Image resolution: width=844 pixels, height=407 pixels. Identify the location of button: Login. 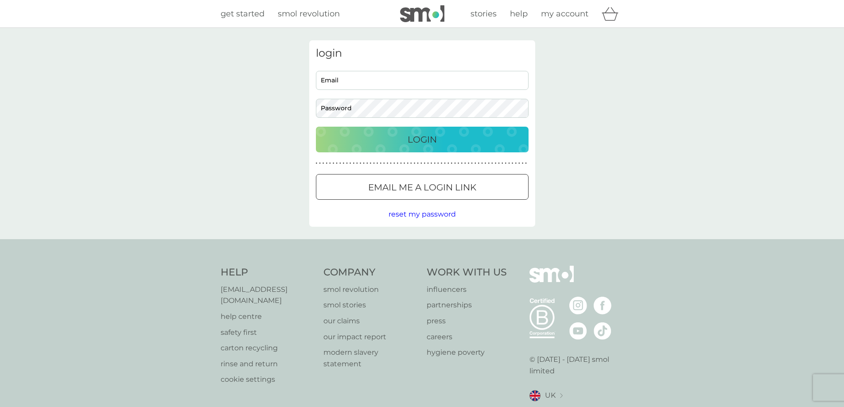
(422, 139).